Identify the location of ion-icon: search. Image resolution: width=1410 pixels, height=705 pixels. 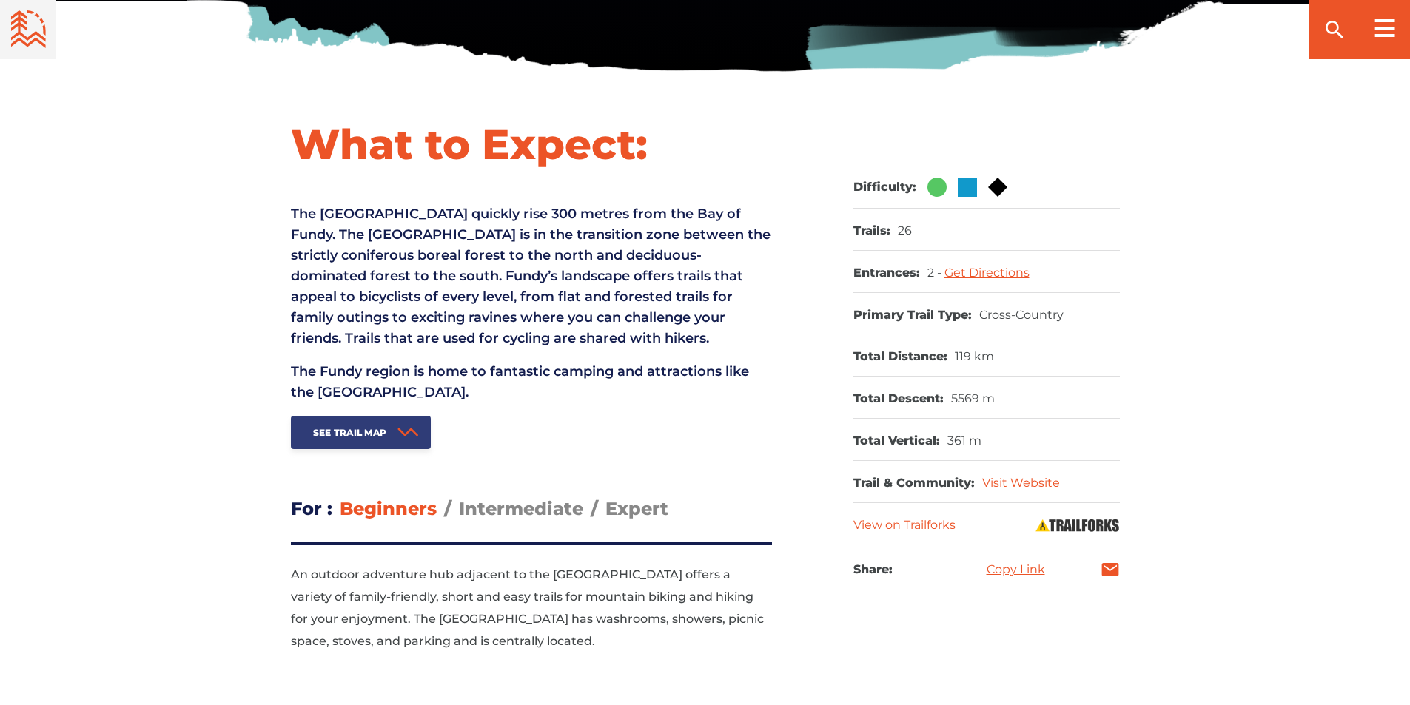
(1334, 30).